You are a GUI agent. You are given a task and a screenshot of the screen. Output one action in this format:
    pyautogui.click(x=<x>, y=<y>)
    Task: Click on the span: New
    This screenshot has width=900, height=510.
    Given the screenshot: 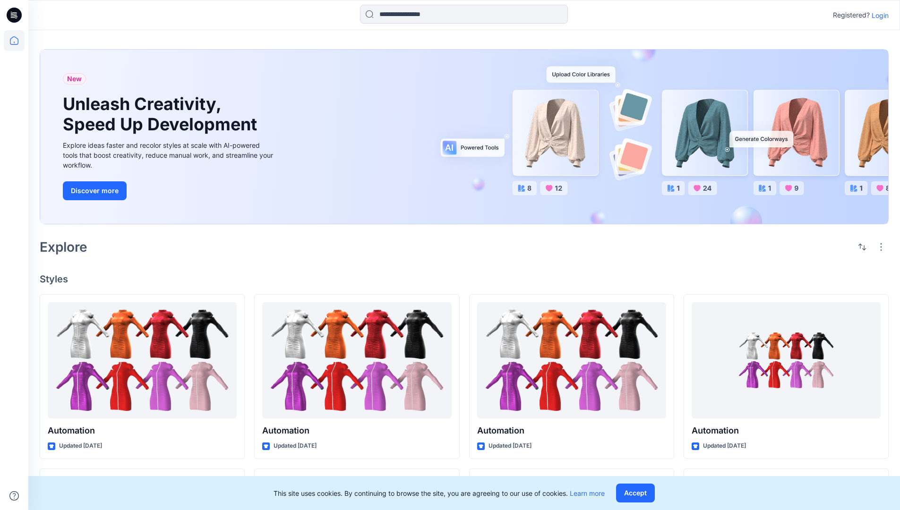 What is the action you would take?
    pyautogui.click(x=74, y=79)
    